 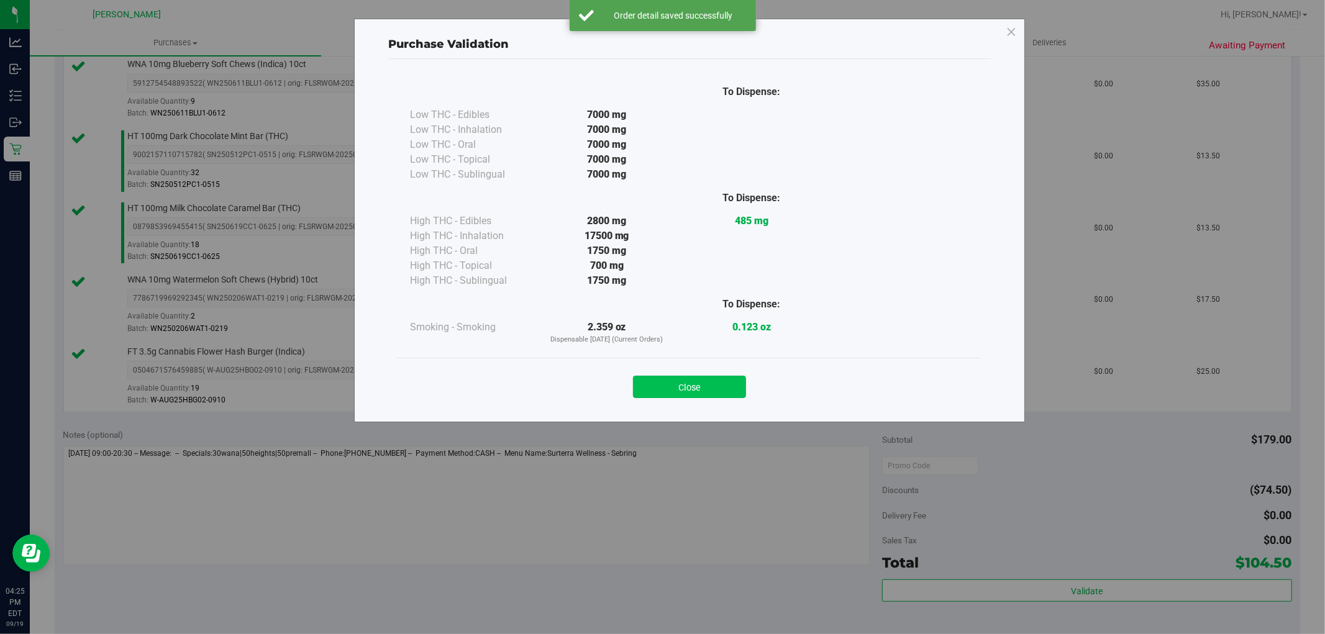 What do you see at coordinates (472, 115) in the screenshot?
I see `div: Low THC - Edibles` at bounding box center [472, 115].